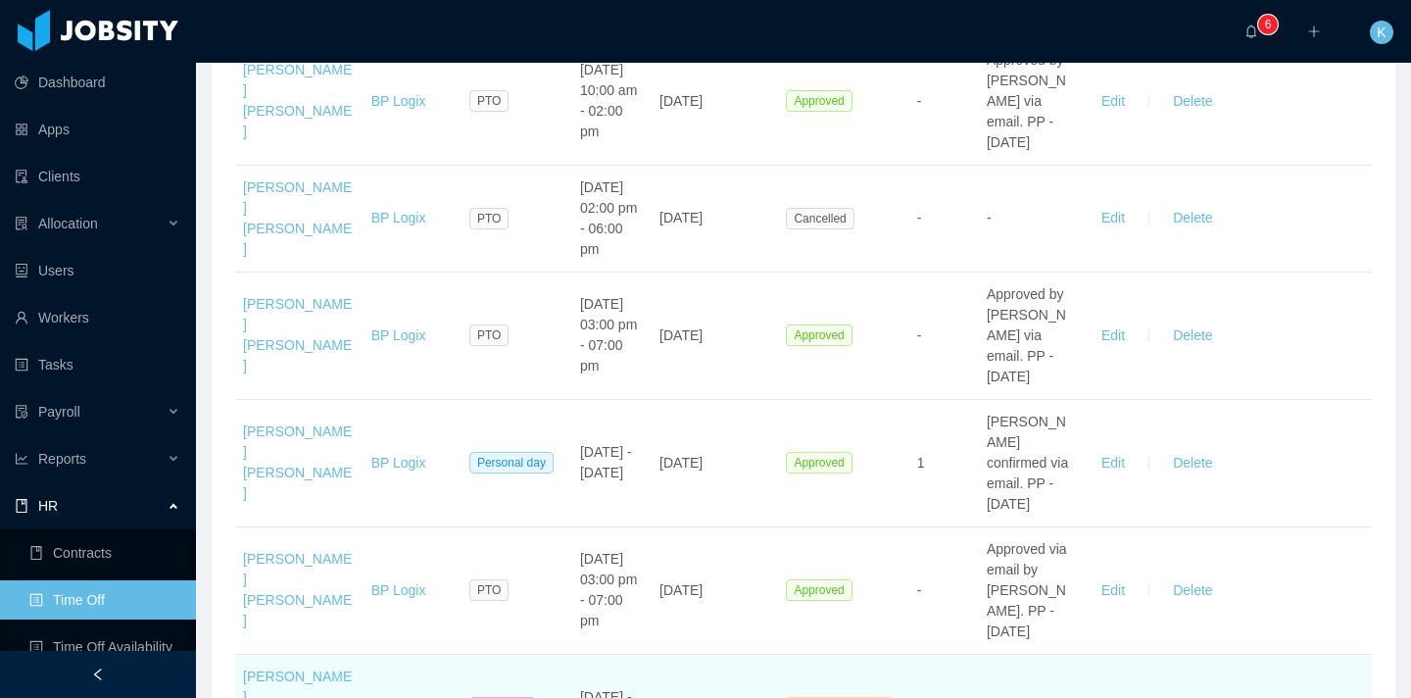 The height and width of the screenshot is (698, 1411). I want to click on p: 6, so click(1268, 25).